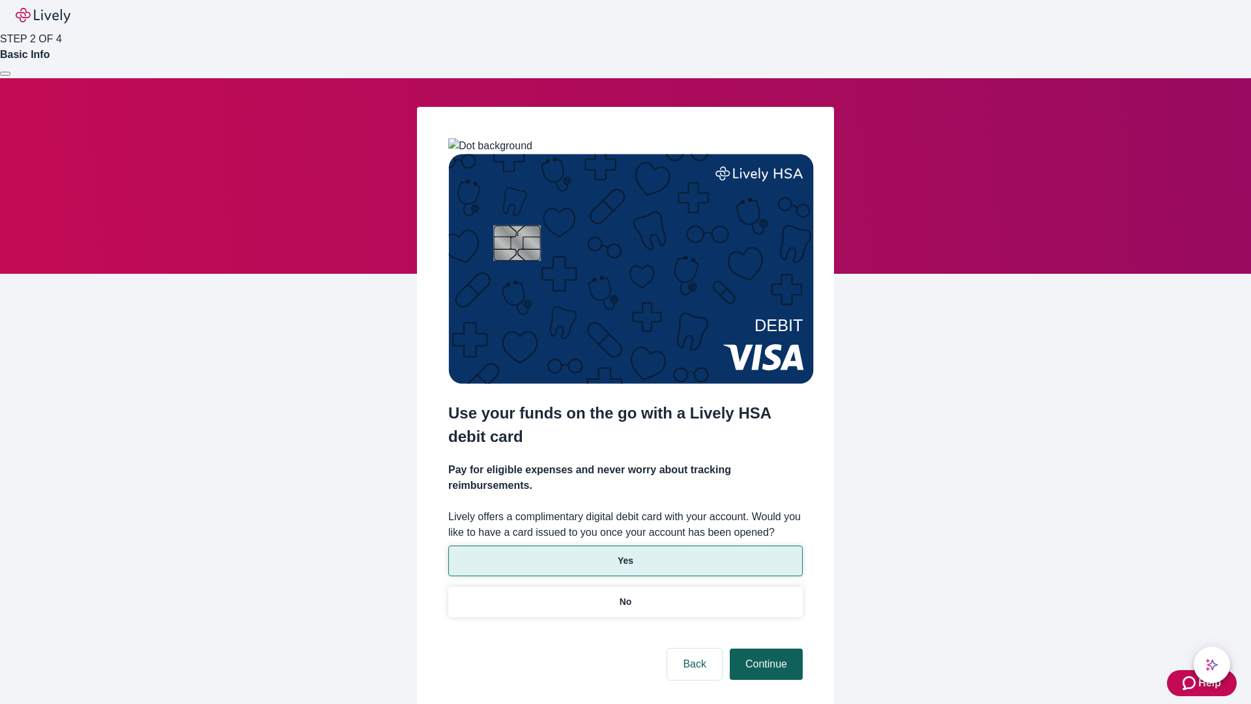  Describe the element at coordinates (695, 664) in the screenshot. I see `button: Back` at that location.